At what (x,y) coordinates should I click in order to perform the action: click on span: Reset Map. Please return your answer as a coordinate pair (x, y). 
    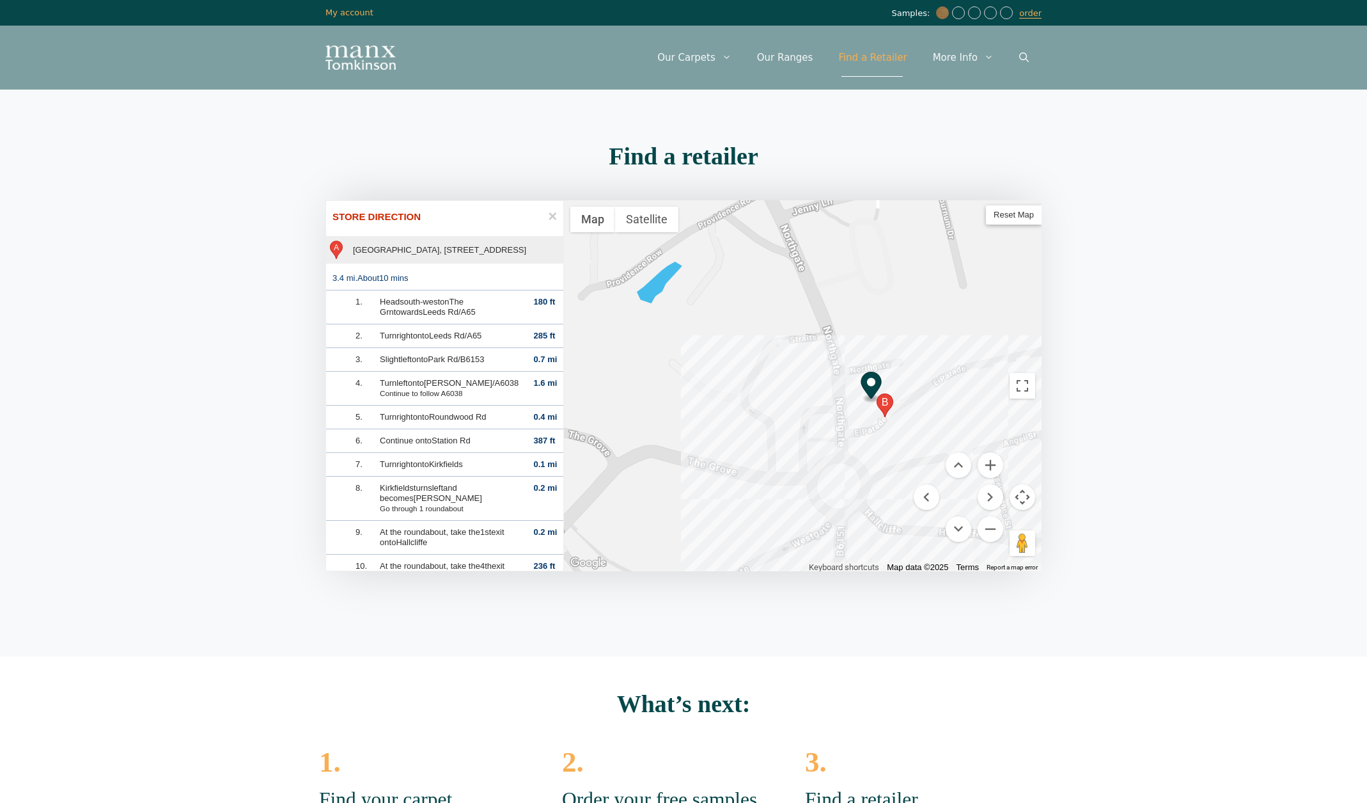
    Looking at the image, I should click on (1014, 215).